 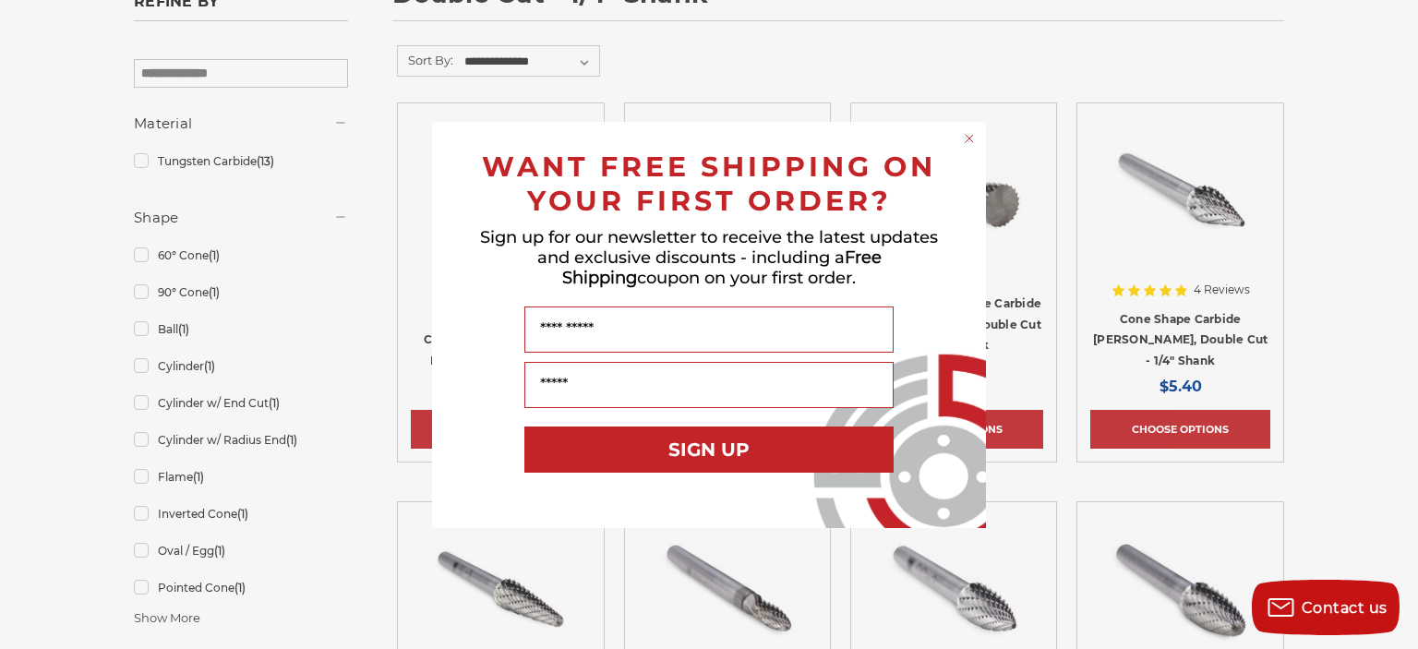 I want to click on span: Sign up for our newsletter to receive the latest updates and exclusive discounts - including a co..., so click(x=709, y=258).